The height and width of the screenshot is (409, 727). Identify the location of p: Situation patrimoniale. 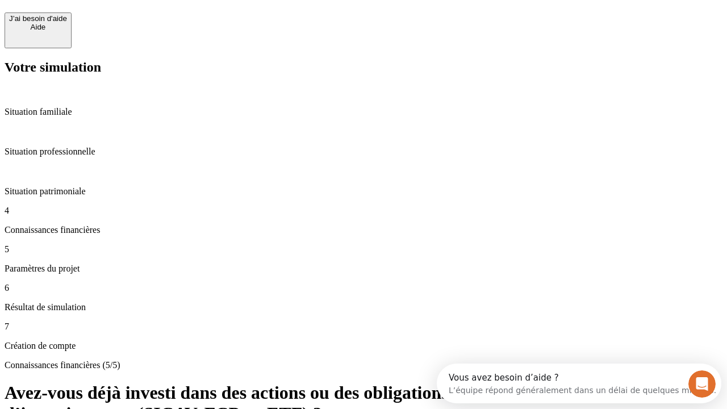
(364, 191).